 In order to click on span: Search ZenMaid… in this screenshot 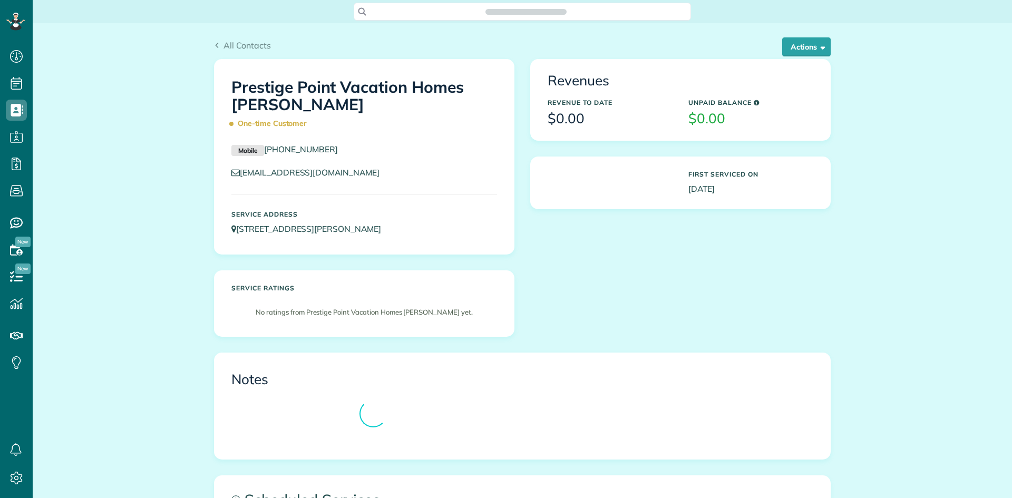, I will do `click(526, 12)`.